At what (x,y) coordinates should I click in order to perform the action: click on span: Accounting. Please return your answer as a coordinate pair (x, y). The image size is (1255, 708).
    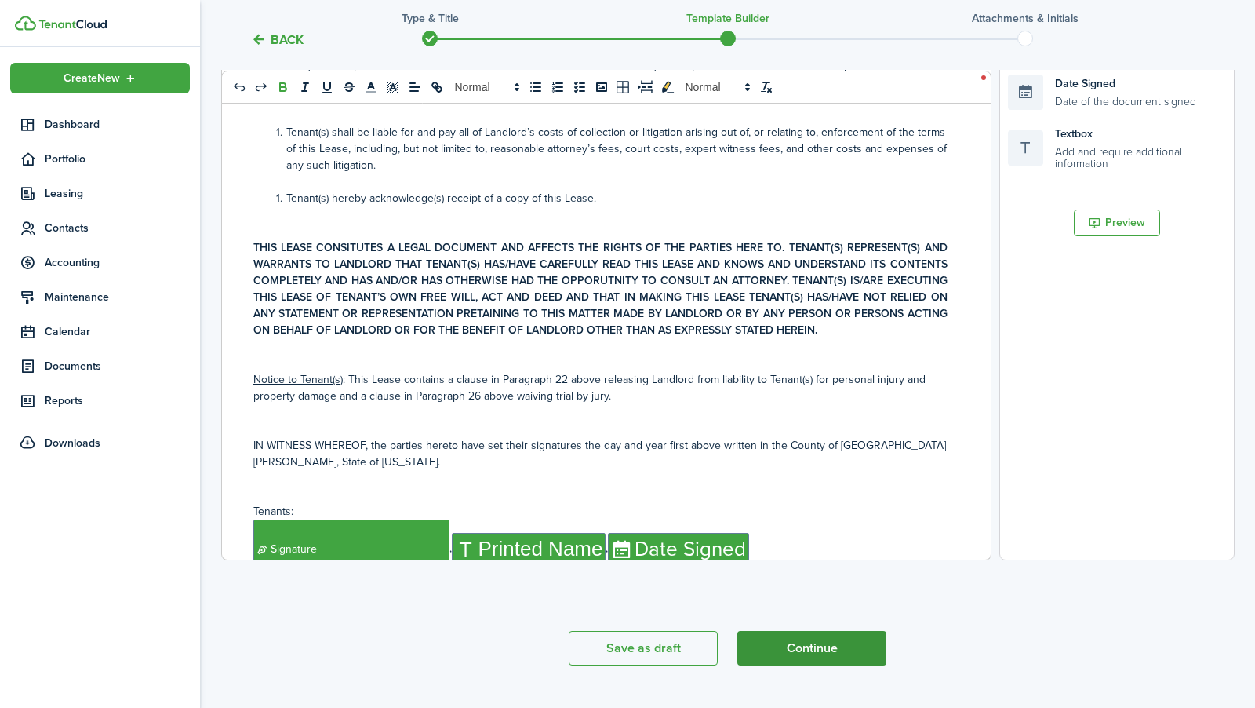
    Looking at the image, I should click on (117, 262).